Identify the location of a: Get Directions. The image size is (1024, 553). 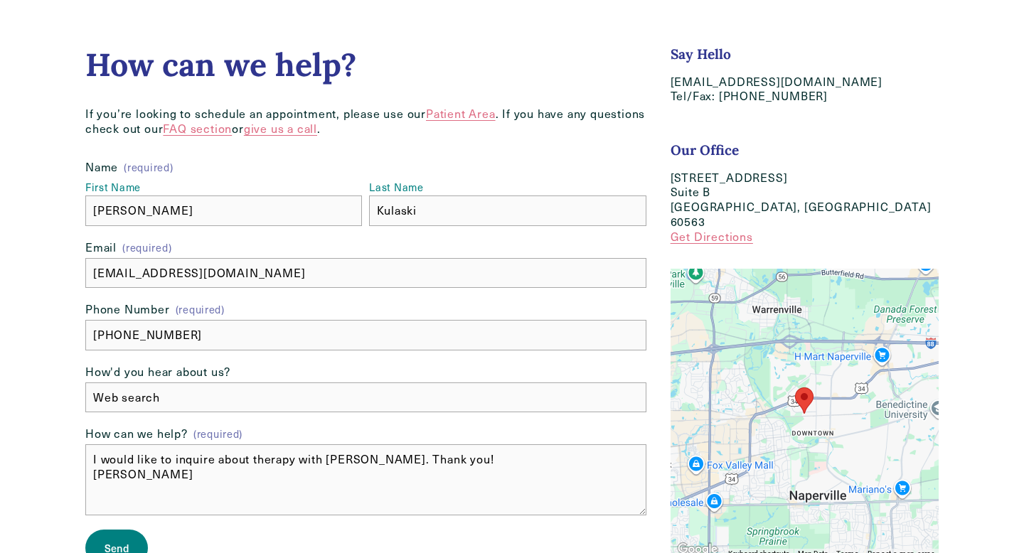
(712, 236).